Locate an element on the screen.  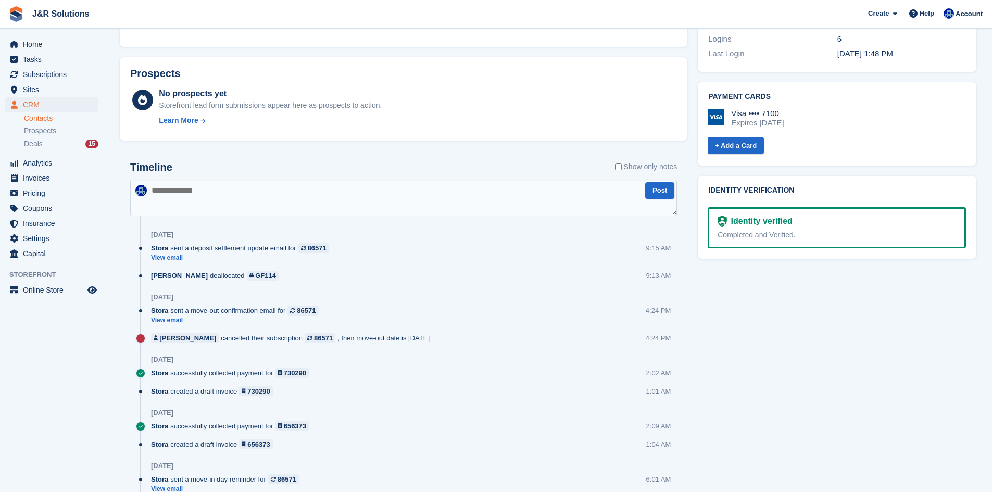
div: 6 is located at coordinates (901, 39).